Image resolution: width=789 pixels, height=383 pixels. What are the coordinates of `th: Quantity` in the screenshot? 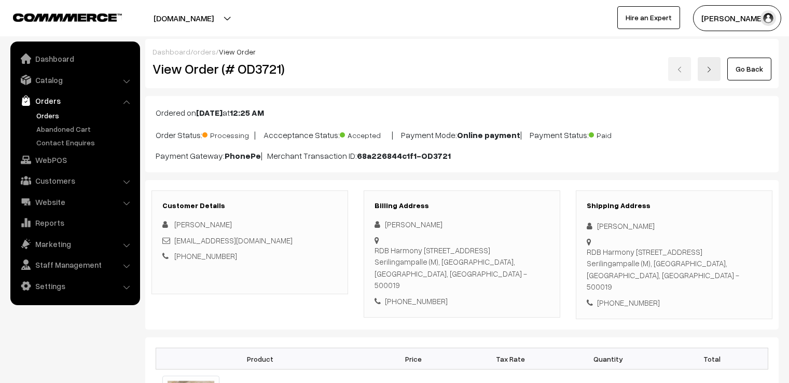 It's located at (608, 358).